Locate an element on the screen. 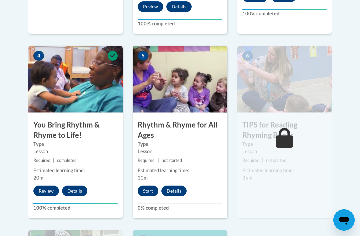 The height and width of the screenshot is (236, 360). span: 20m is located at coordinates (38, 177).